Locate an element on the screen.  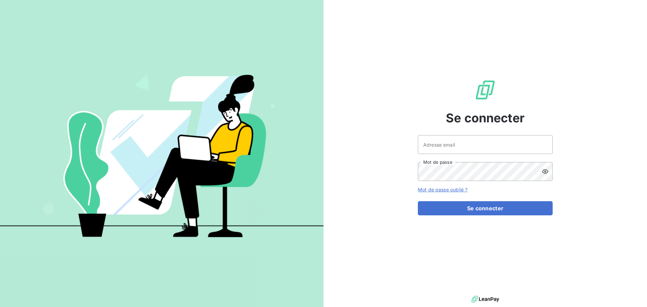
input: placeholder is located at coordinates (485, 145).